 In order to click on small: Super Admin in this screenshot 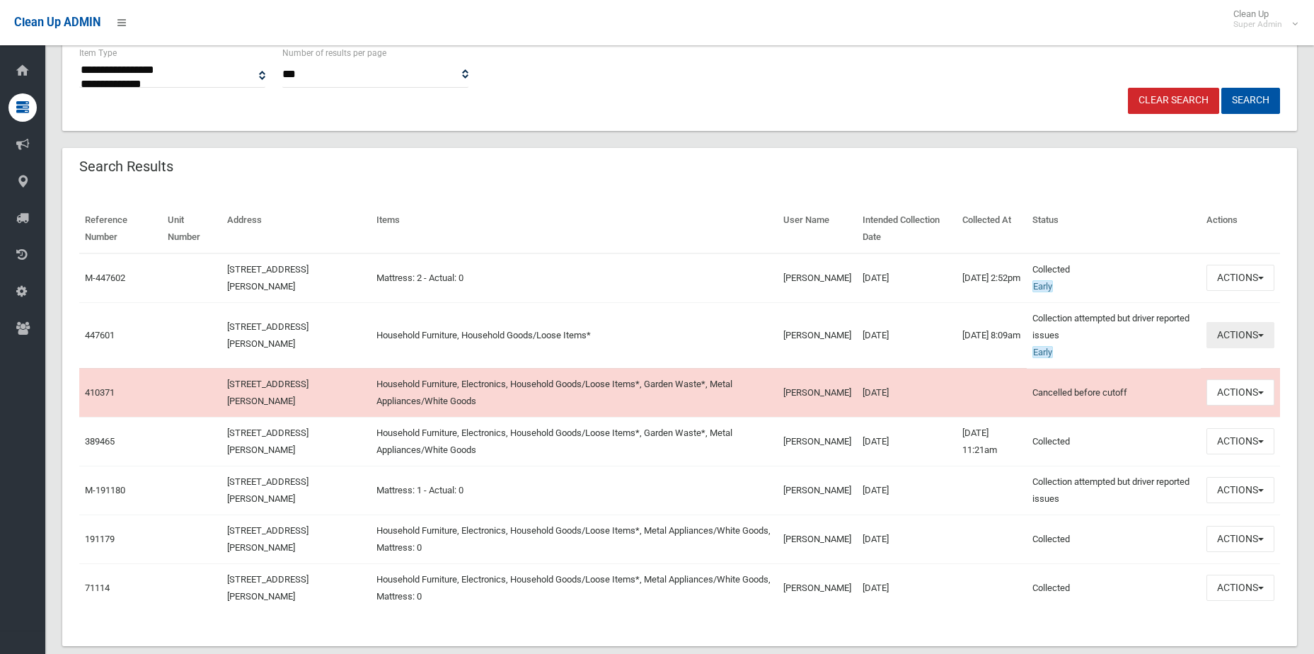, I will do `click(1257, 24)`.